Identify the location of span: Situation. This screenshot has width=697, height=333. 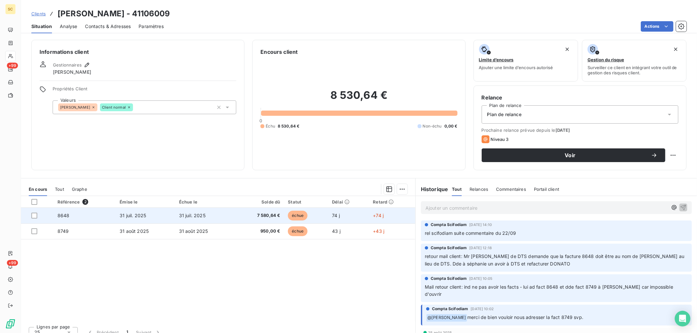
(41, 26).